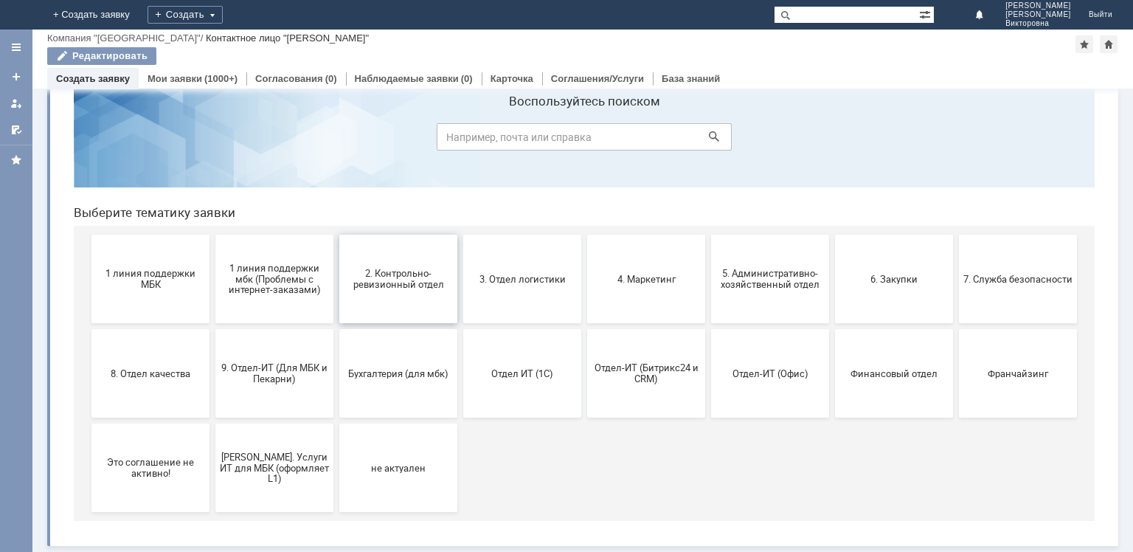 The height and width of the screenshot is (552, 1133). Describe the element at coordinates (708, 315) in the screenshot. I see `span: Отдел-ИТ (Офис)` at that location.